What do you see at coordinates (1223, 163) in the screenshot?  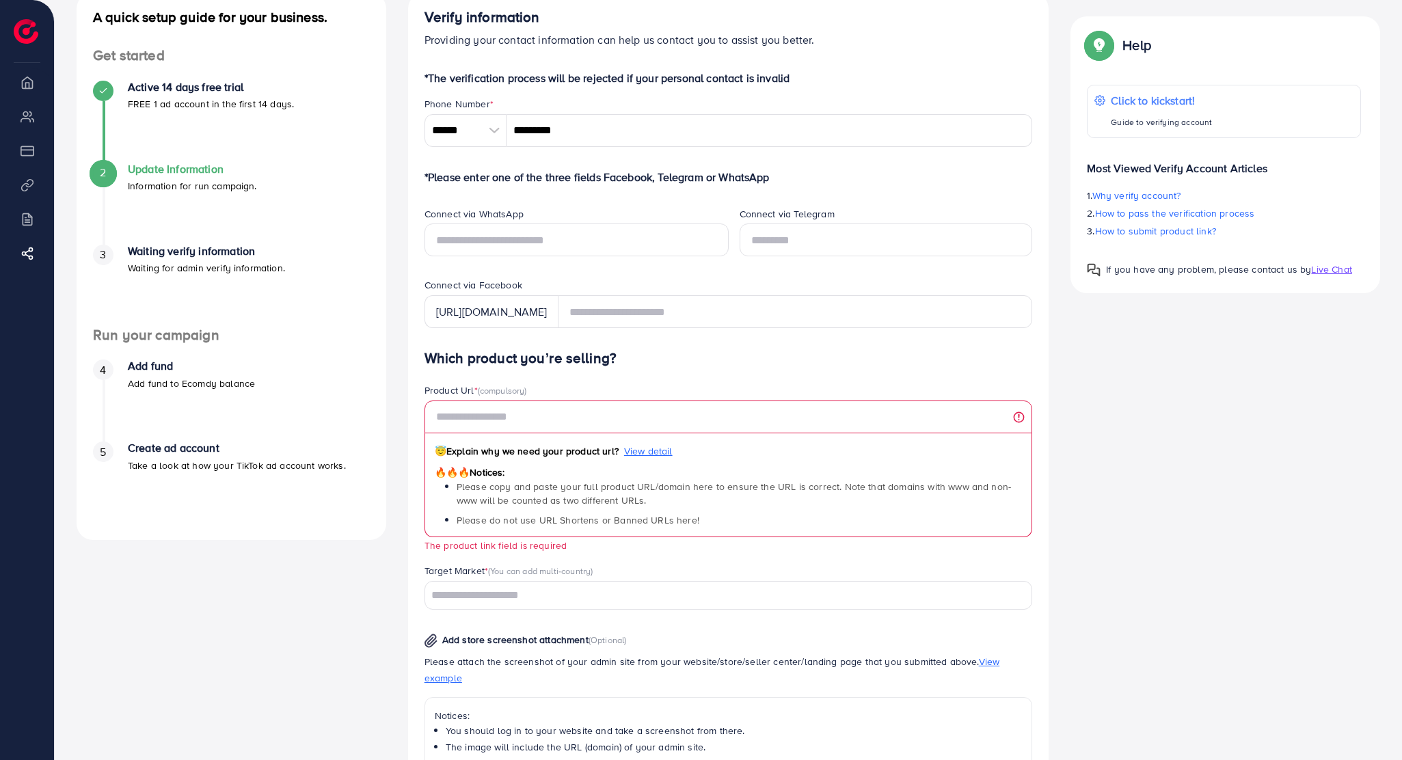 I see `p: Most Viewed Verify Account Articles` at bounding box center [1223, 163].